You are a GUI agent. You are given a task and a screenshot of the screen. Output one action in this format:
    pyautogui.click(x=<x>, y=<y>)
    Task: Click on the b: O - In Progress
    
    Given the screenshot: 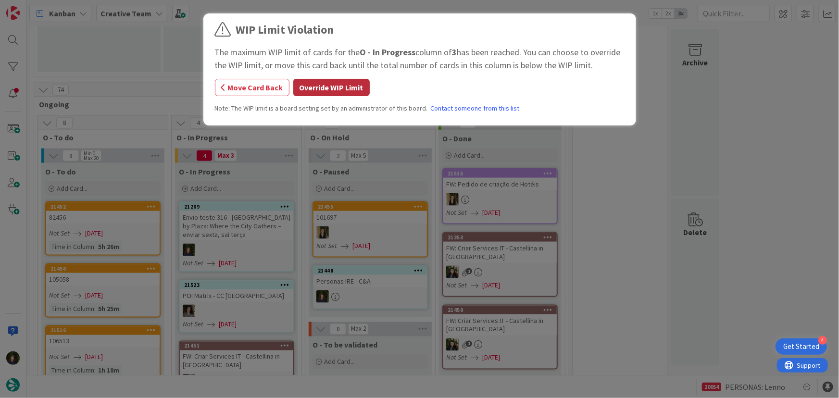 What is the action you would take?
    pyautogui.click(x=388, y=52)
    